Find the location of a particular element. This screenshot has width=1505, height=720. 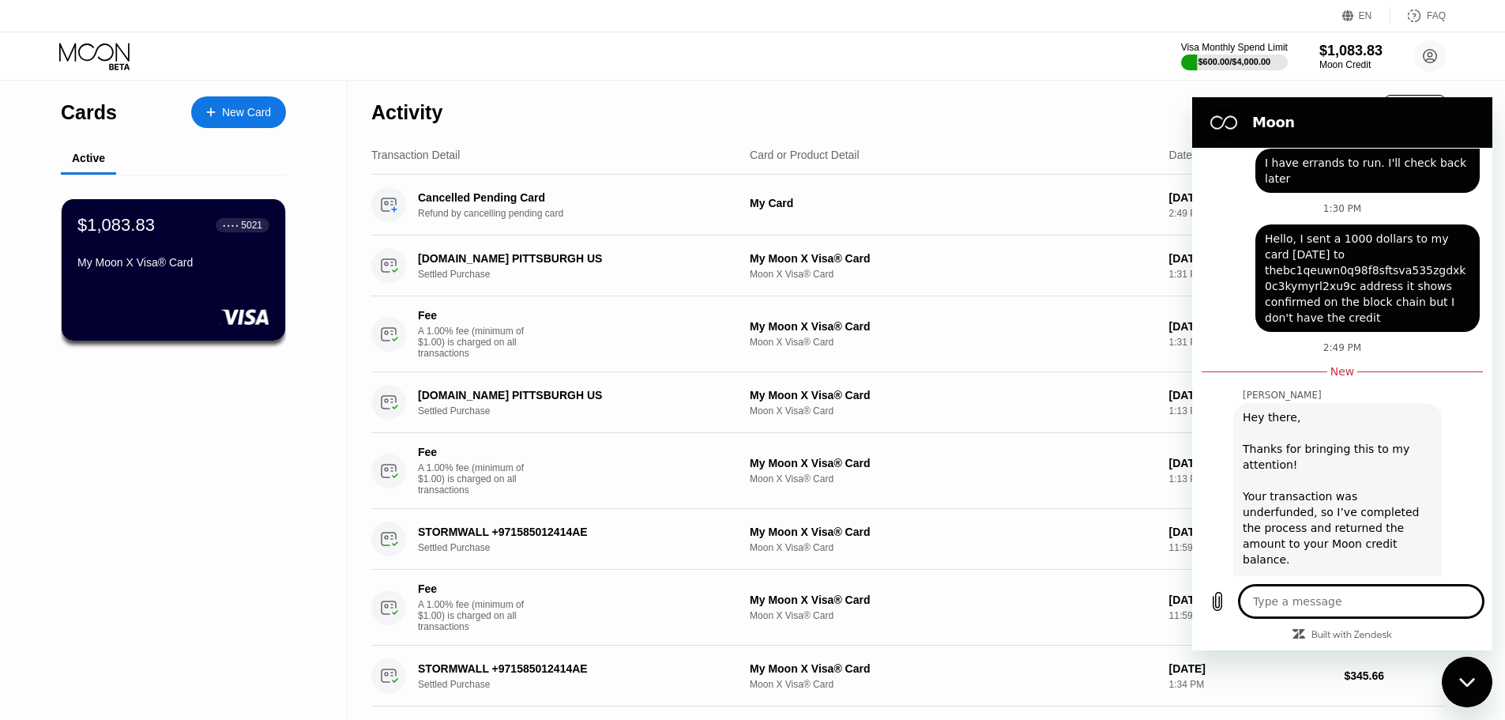

div: Date & Time is located at coordinates (1199, 155).